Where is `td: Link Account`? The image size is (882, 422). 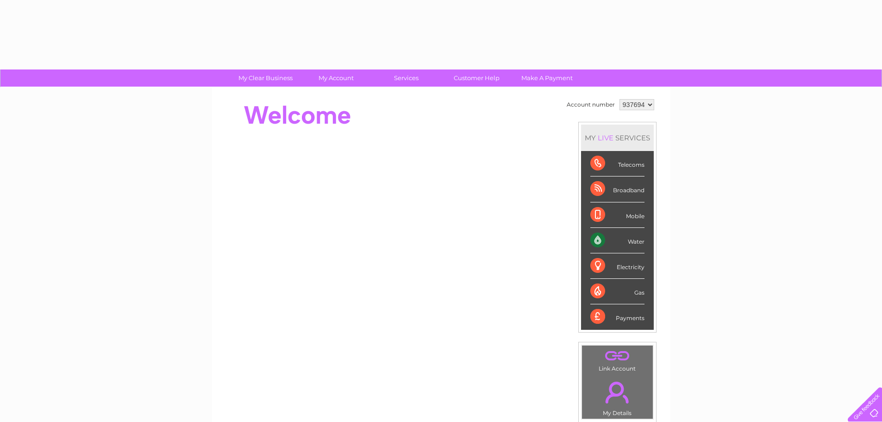 td: Link Account is located at coordinates (617, 359).